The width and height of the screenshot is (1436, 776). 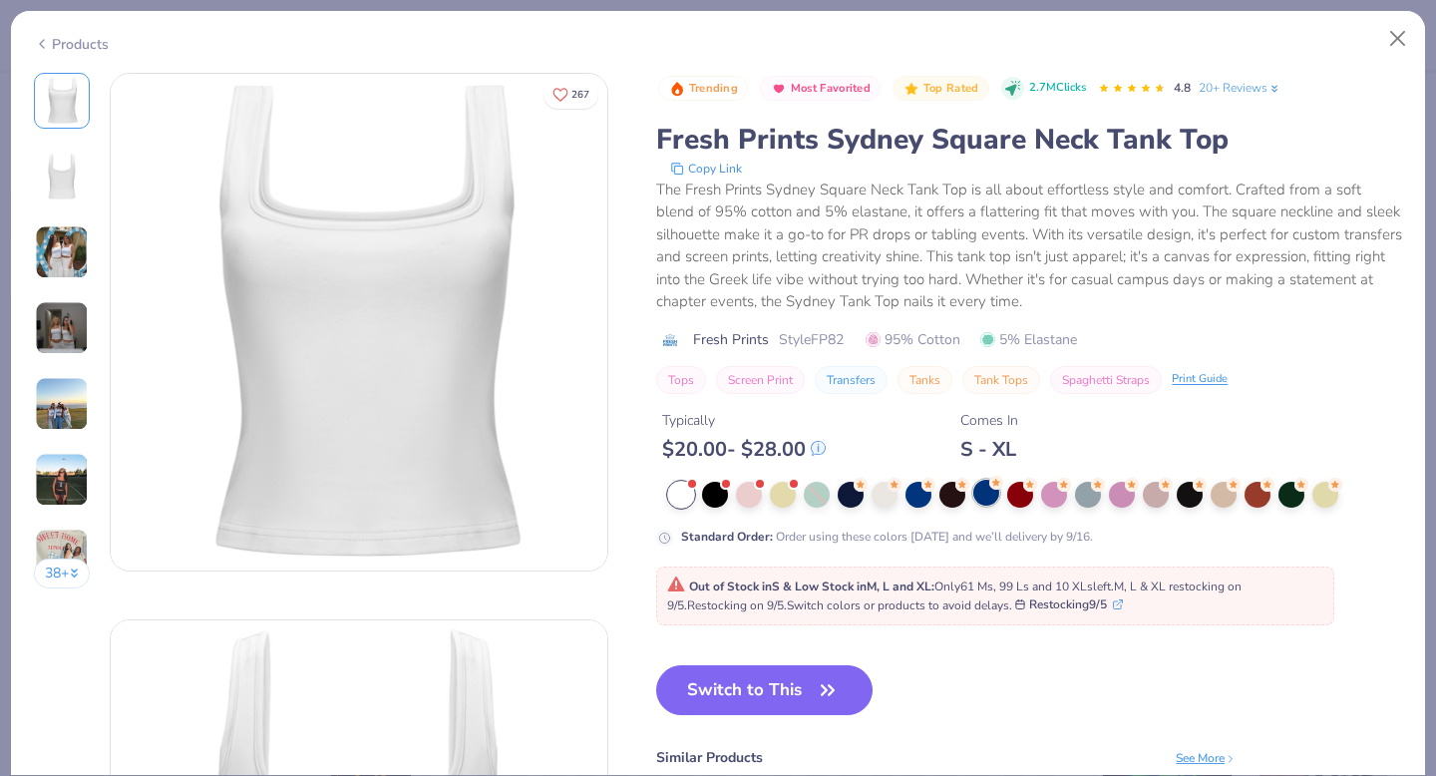 What do you see at coordinates (990, 420) in the screenshot?
I see `div: Comes In` at bounding box center [990, 420].